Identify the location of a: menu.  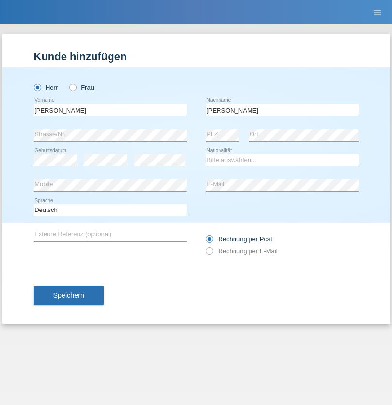
(378, 12).